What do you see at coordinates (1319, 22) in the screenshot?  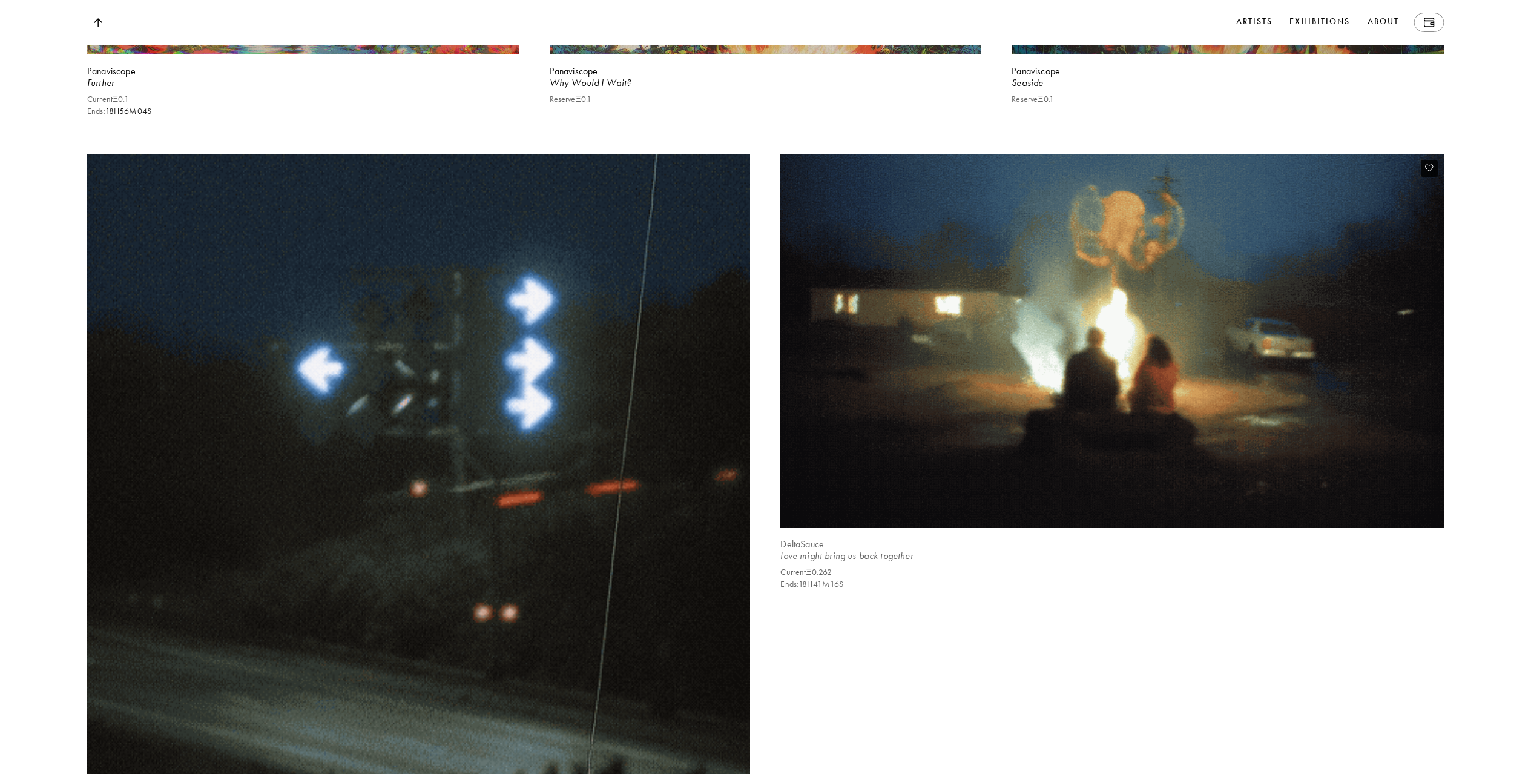 I see `a: Exhibitions` at bounding box center [1319, 22].